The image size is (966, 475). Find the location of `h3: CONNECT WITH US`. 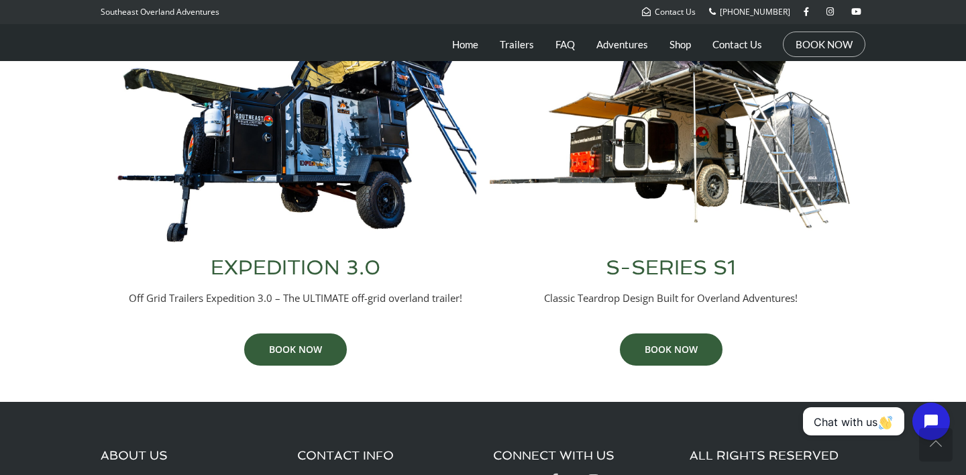

h3: CONNECT WITH US is located at coordinates (581, 456).